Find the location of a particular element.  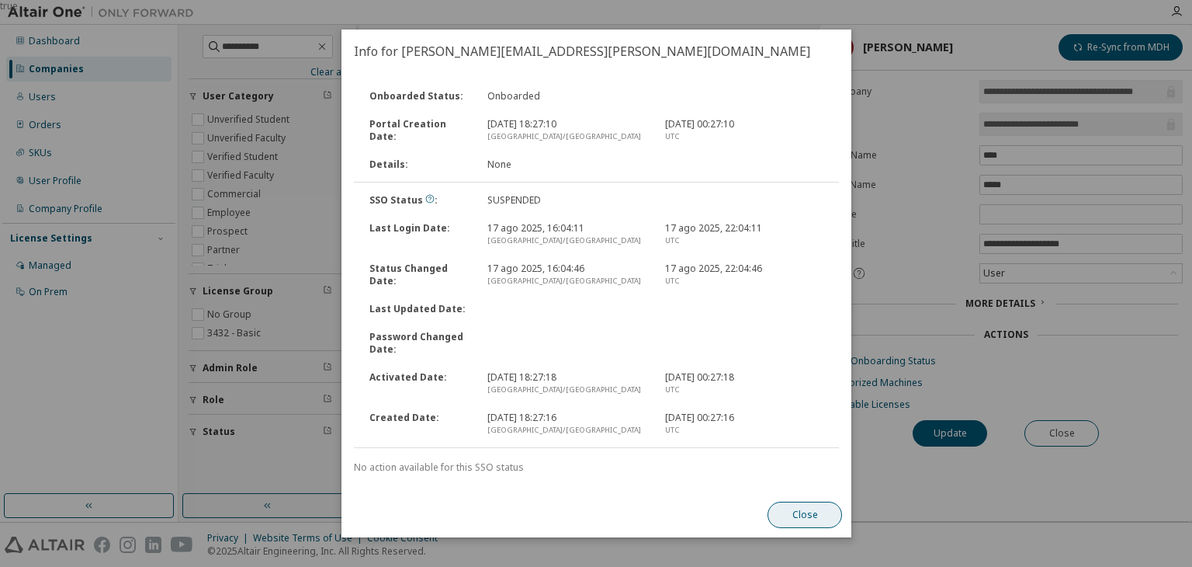

div: SUSPENDED is located at coordinates (567, 200).